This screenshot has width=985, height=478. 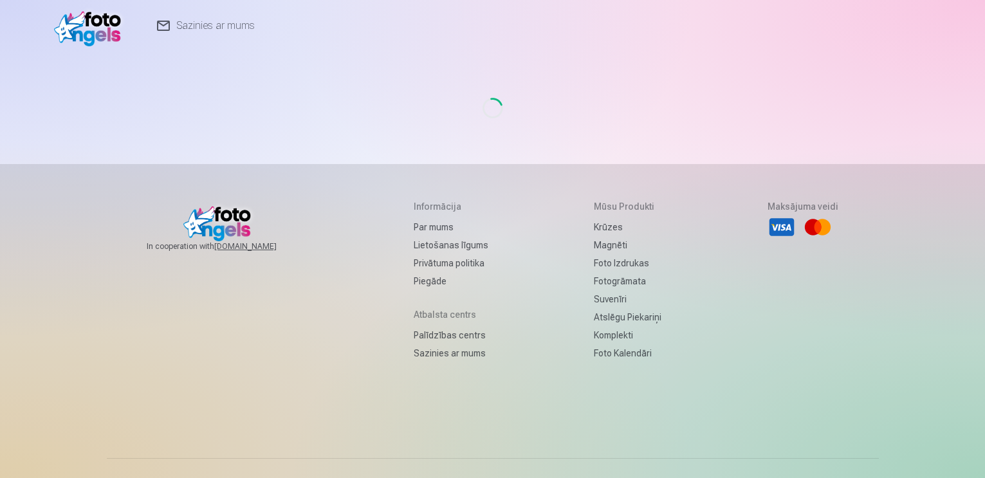 I want to click on span: In cooperation with, so click(x=227, y=246).